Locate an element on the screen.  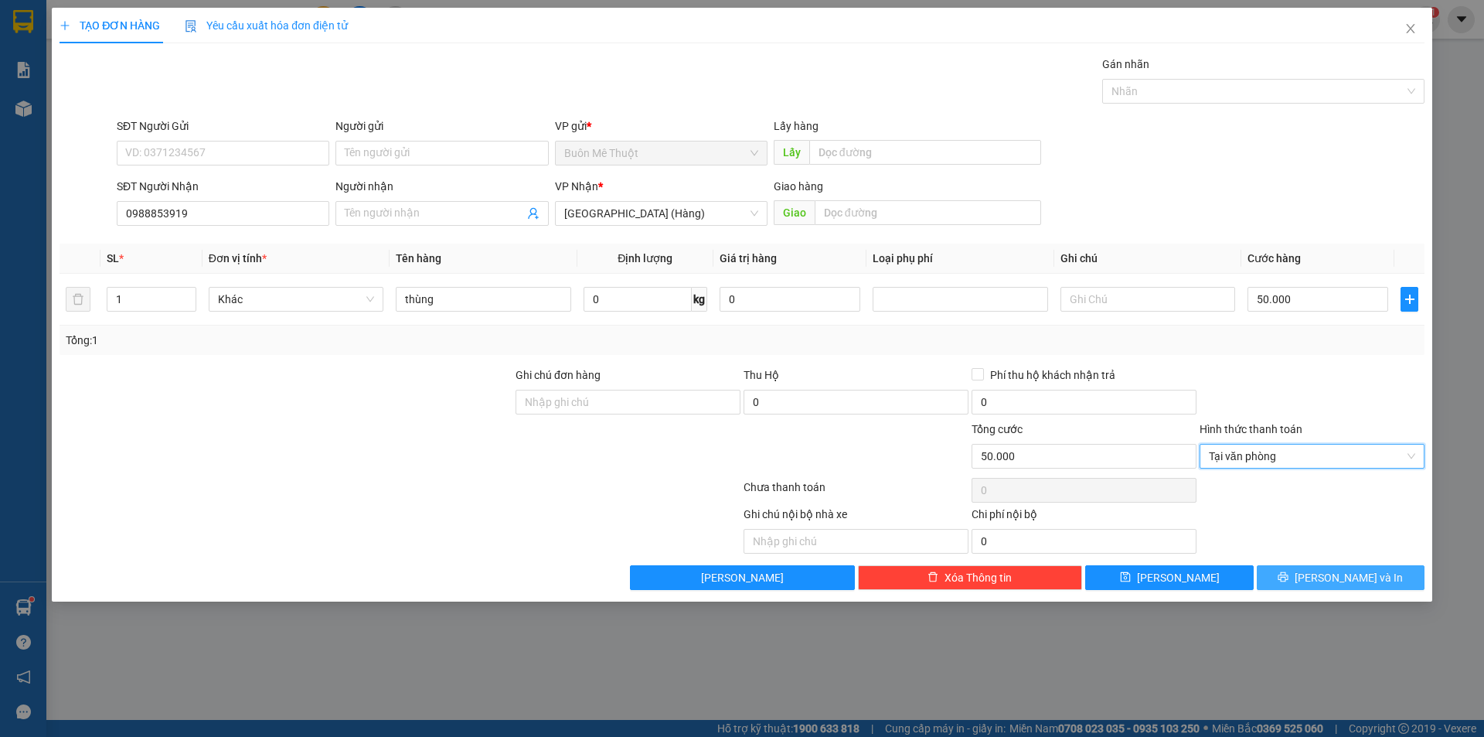
span: kg is located at coordinates (699, 299).